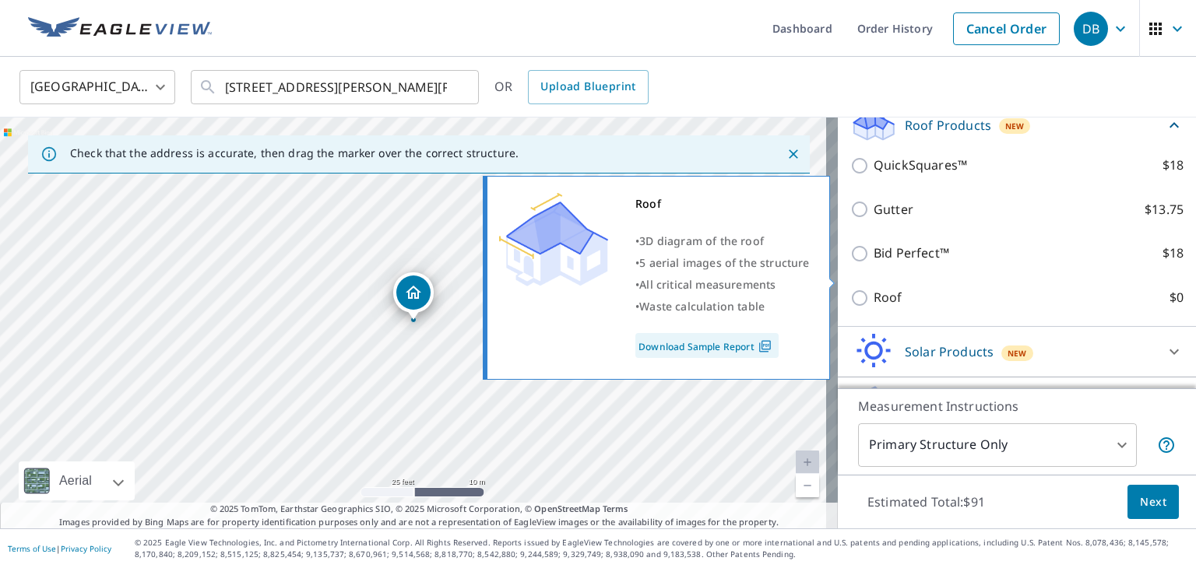 The image size is (1196, 568). I want to click on img: EV Logo, so click(120, 29).